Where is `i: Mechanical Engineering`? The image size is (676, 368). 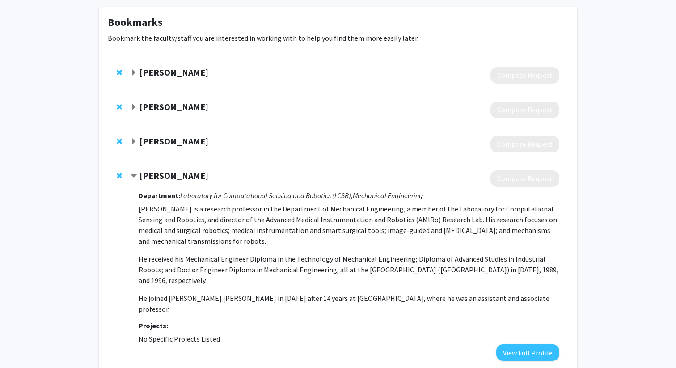 i: Mechanical Engineering is located at coordinates (387, 195).